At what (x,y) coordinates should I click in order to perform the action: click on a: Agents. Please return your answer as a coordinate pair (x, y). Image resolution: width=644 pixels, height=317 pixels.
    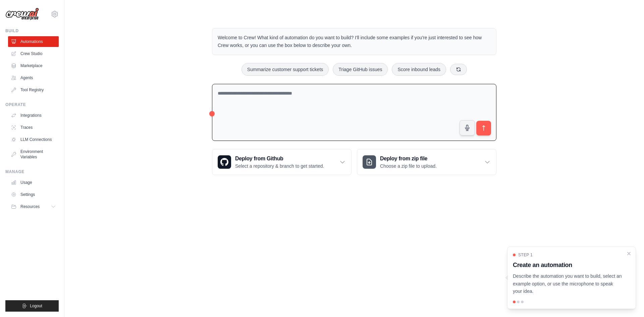
    Looking at the image, I should click on (33, 78).